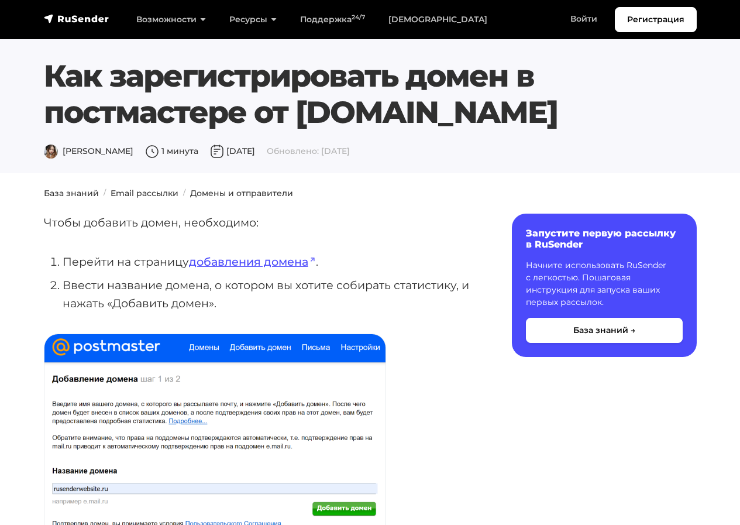  I want to click on a: Поддержка24/7, so click(332, 19).